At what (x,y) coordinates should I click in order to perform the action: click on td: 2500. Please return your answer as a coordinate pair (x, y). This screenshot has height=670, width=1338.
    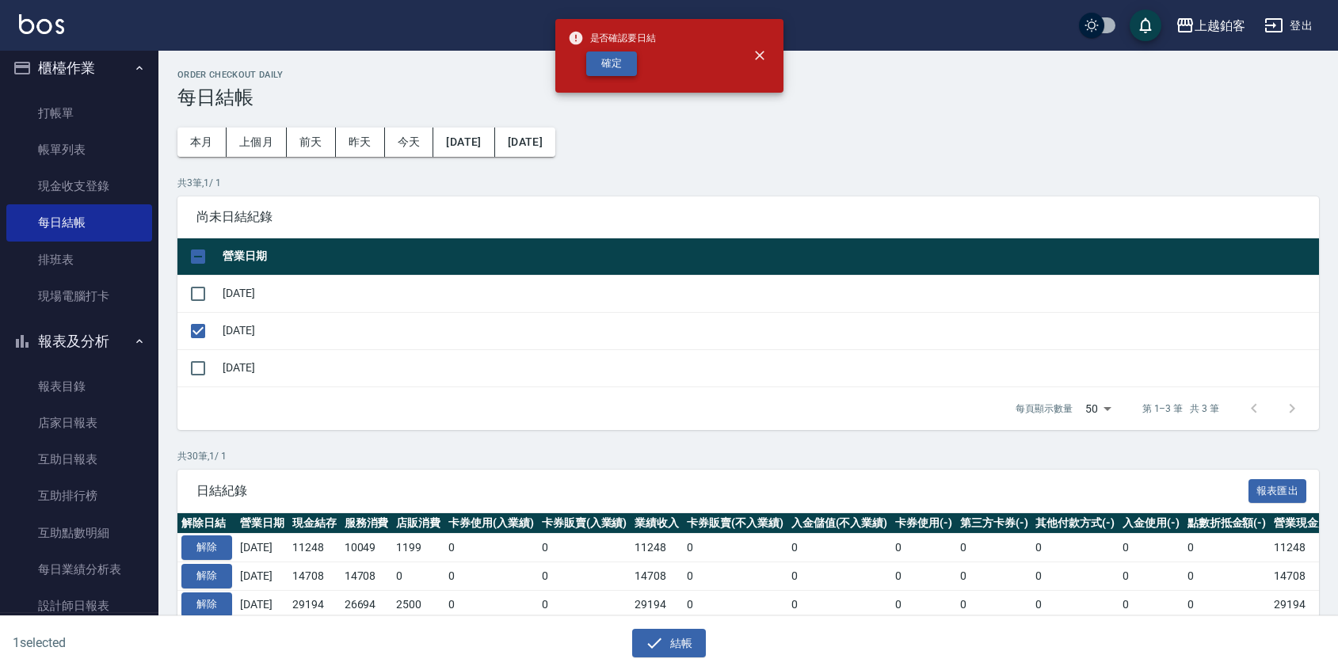
    Looking at the image, I should click on (418, 604).